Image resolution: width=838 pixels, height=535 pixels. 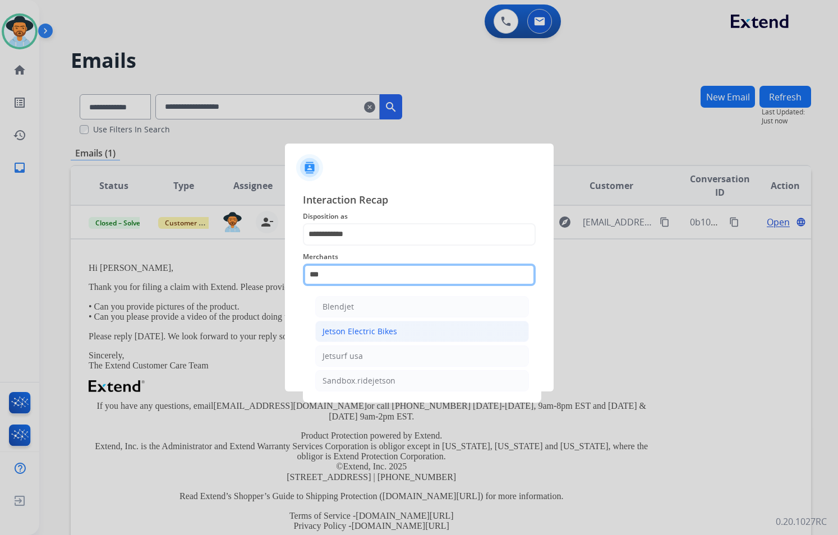 What do you see at coordinates (343, 356) in the screenshot?
I see `div: Jetsurf usa` at bounding box center [343, 356].